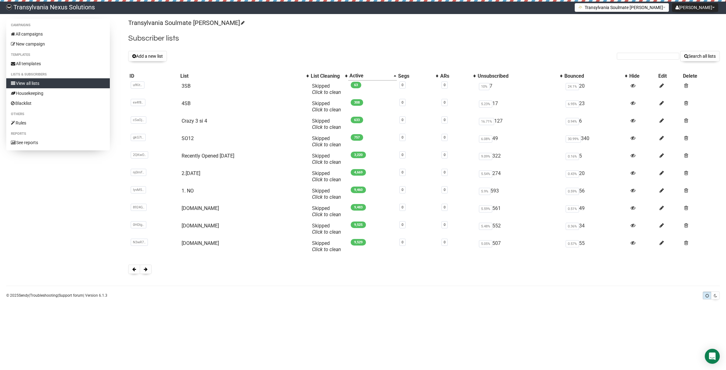  I want to click on span: 5.48%, so click(486, 226).